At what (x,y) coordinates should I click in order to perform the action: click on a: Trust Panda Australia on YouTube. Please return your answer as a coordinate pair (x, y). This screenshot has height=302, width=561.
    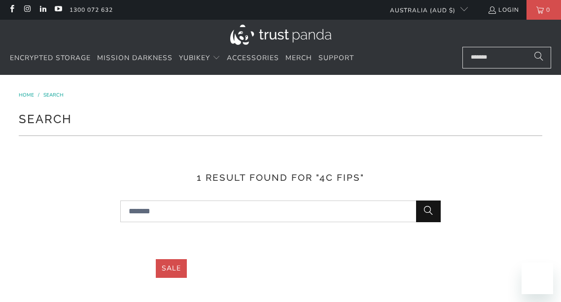
    Looking at the image, I should click on (58, 10).